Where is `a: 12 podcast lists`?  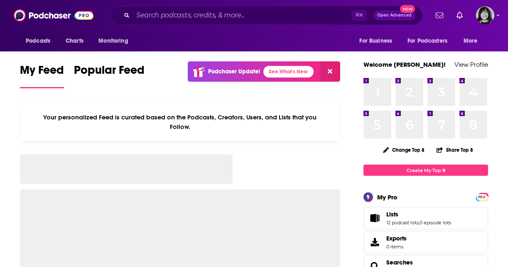
a: 12 podcast lists is located at coordinates (402, 223).